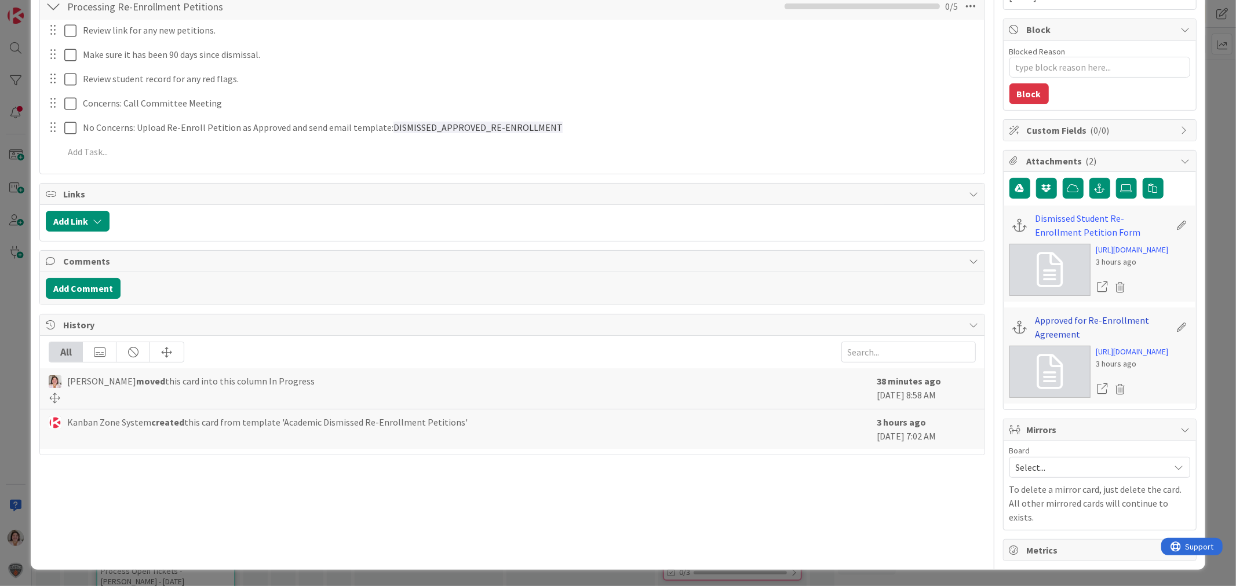 The height and width of the screenshot is (586, 1236). What do you see at coordinates (1091, 161) in the screenshot?
I see `span: ( 2 )` at bounding box center [1091, 161].